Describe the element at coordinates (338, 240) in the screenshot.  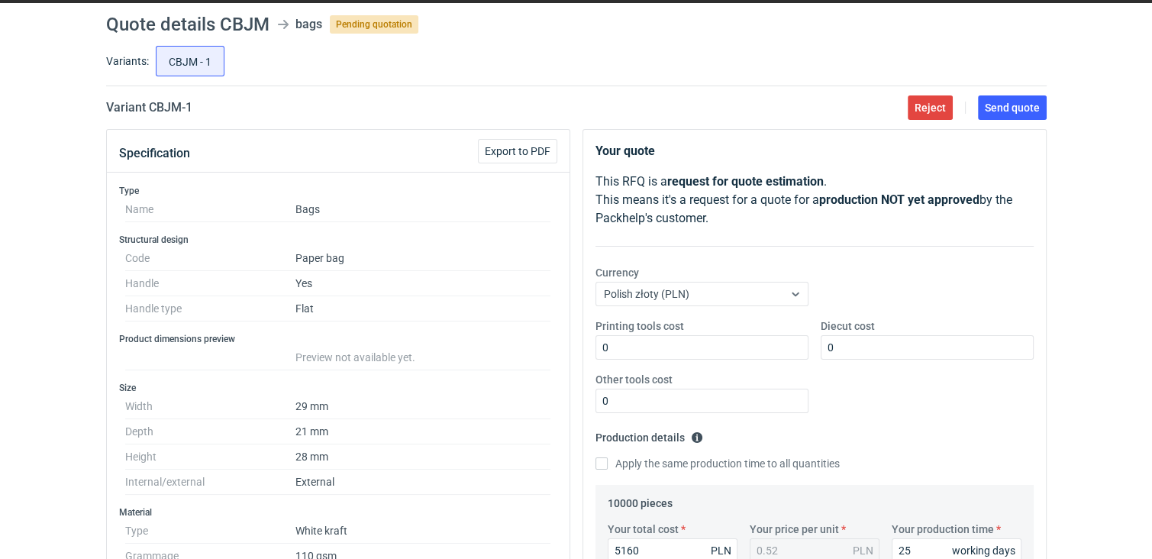
I see `h3: Structural design` at that location.